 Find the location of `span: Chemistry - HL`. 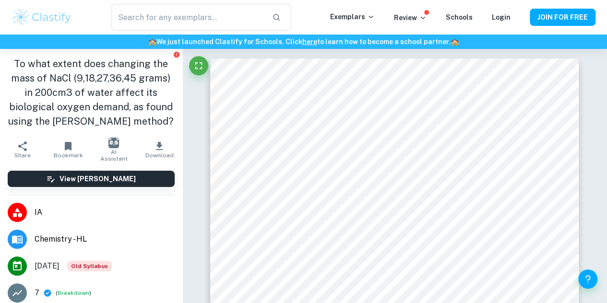

span: Chemistry - HL is located at coordinates (105, 239).